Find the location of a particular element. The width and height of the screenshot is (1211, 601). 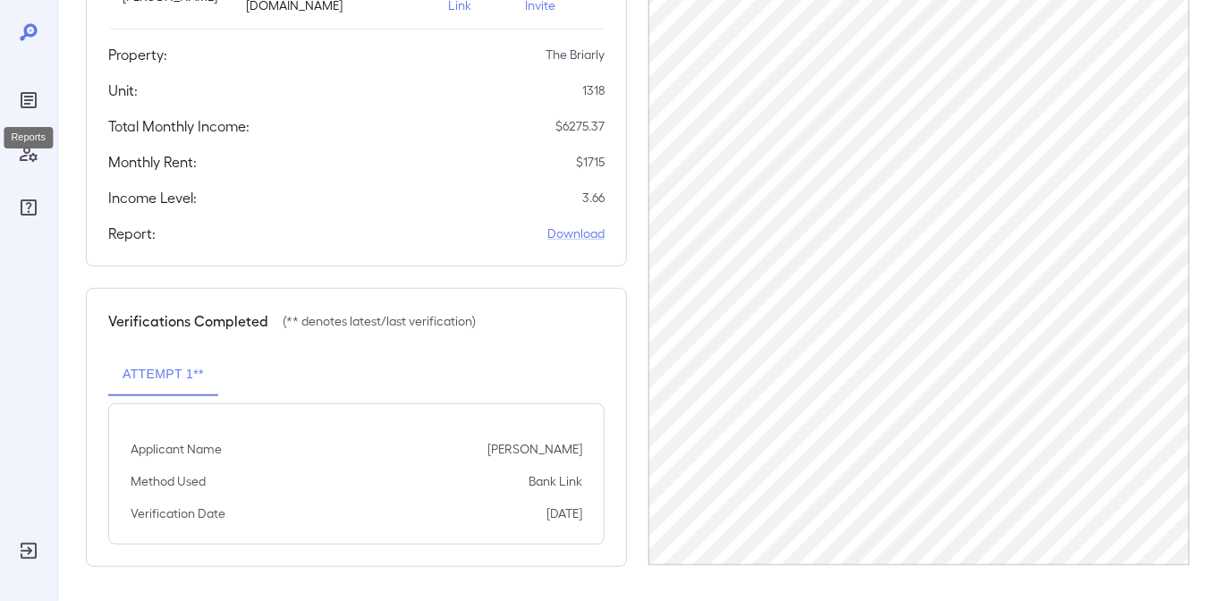

button: Attempt 1** is located at coordinates (163, 375).